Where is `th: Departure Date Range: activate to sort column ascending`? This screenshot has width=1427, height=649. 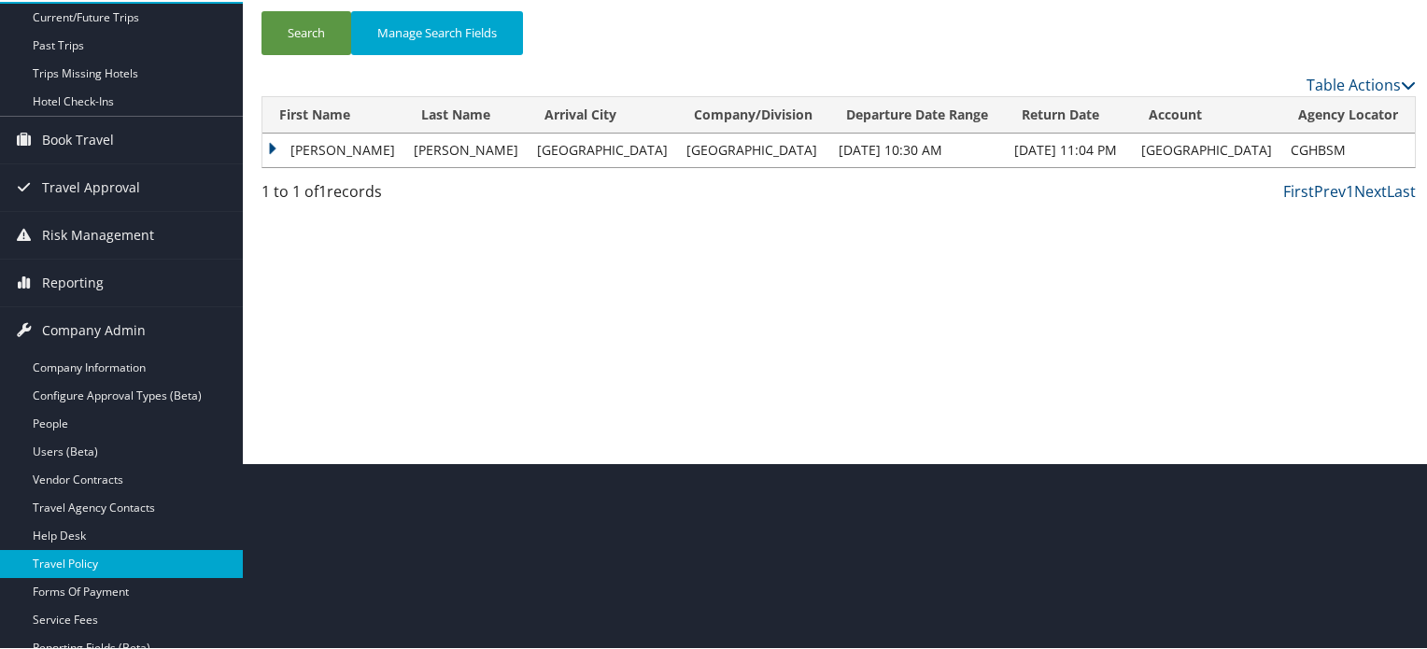
th: Departure Date Range: activate to sort column ascending is located at coordinates (917, 113).